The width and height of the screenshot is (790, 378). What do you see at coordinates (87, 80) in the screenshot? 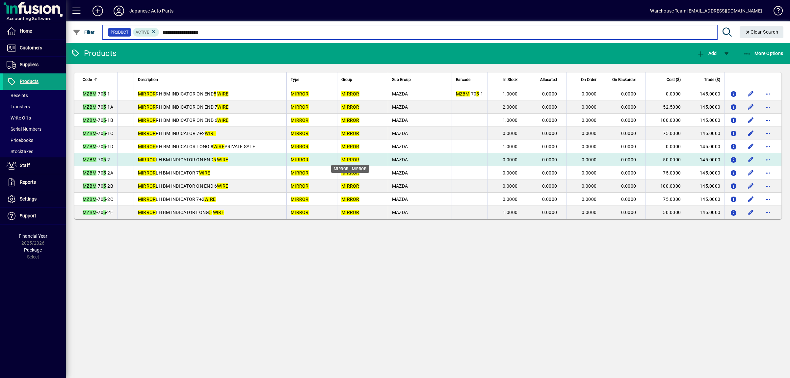
I see `span: Code` at bounding box center [87, 80].